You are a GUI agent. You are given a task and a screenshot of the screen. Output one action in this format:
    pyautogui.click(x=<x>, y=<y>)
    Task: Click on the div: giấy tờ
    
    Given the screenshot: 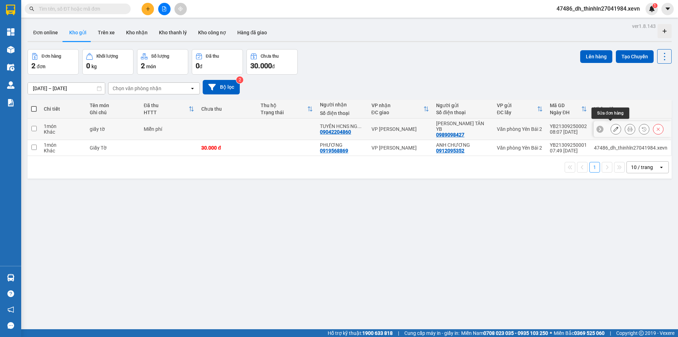 What is the action you would take?
    pyautogui.click(x=113, y=129)
    